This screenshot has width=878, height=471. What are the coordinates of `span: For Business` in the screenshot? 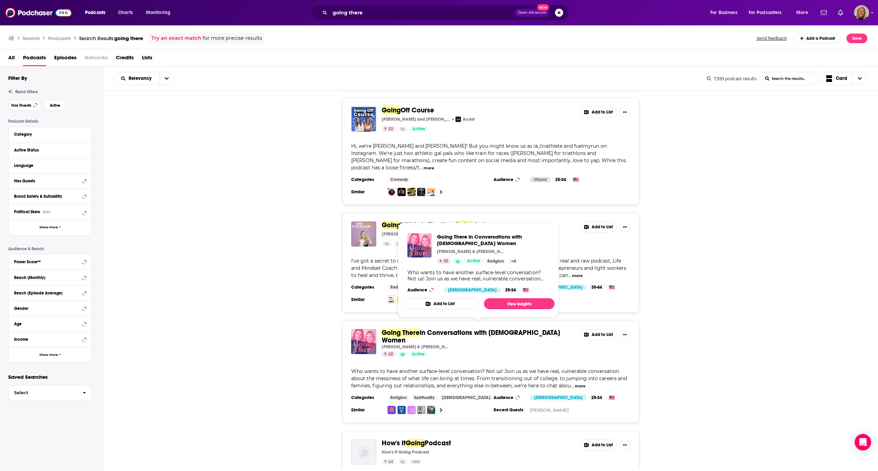 It's located at (724, 13).